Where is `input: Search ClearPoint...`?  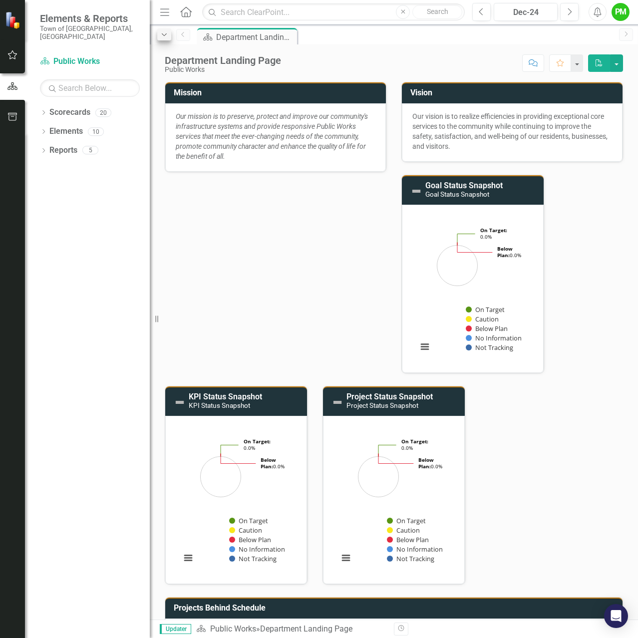 input: Search ClearPoint... is located at coordinates (333, 12).